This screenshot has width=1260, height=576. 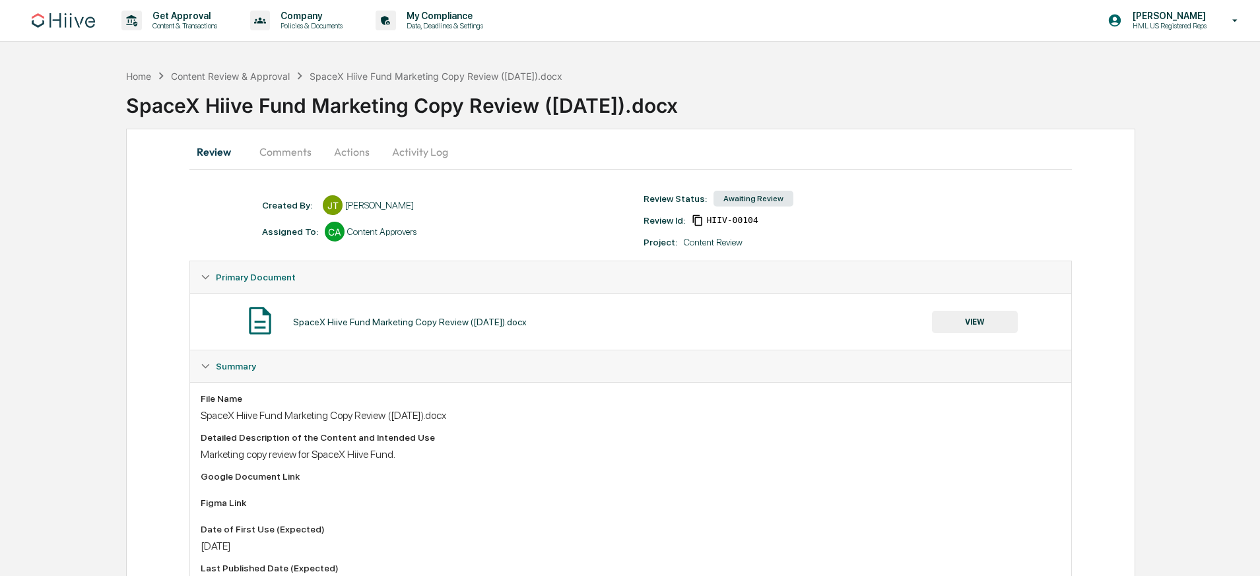 What do you see at coordinates (675, 199) in the screenshot?
I see `div: Review Status:` at bounding box center [675, 199].